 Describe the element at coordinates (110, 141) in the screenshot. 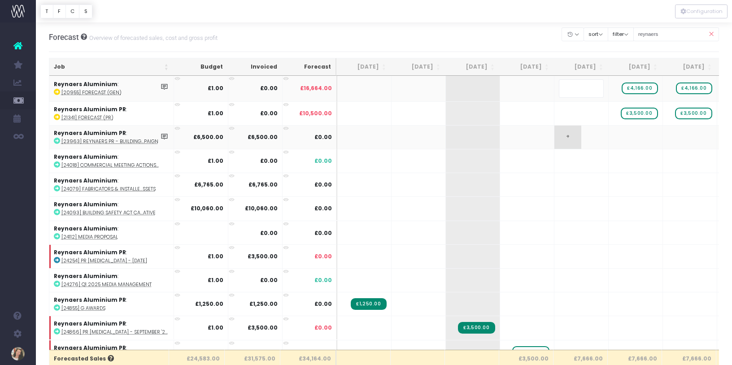

I see `abbr: [23963] Reynaers PR - Building Safety Act/ building for the future campaign` at that location.